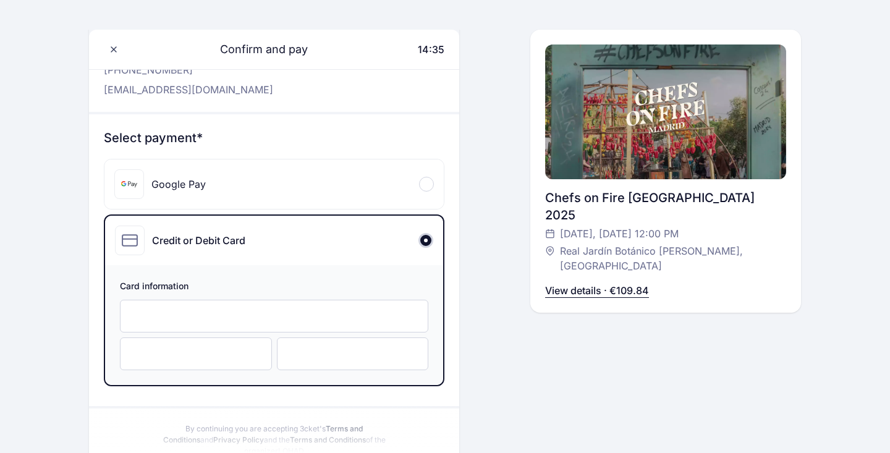 The image size is (890, 453). I want to click on p: View details · €109.84, so click(597, 291).